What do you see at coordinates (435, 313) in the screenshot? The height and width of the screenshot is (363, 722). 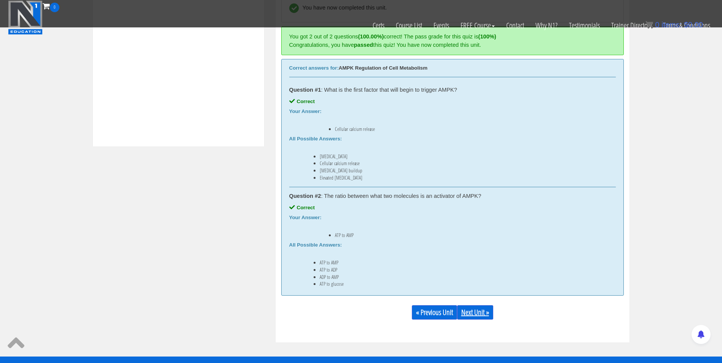 I see `a: « Previous Unit` at bounding box center [435, 313].